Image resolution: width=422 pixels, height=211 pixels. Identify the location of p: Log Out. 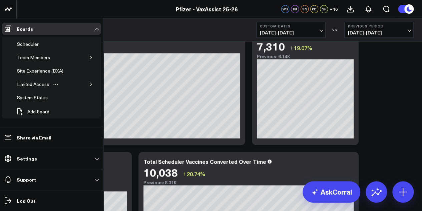
(26, 200).